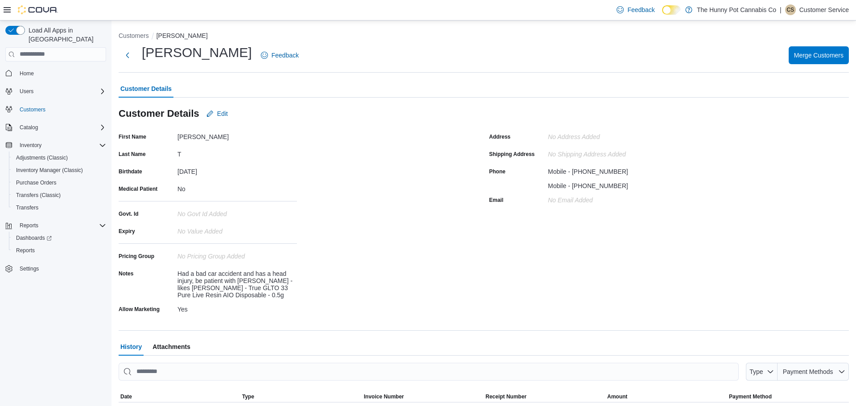 The width and height of the screenshot is (856, 406). I want to click on button: Invoice Number, so click(422, 397).